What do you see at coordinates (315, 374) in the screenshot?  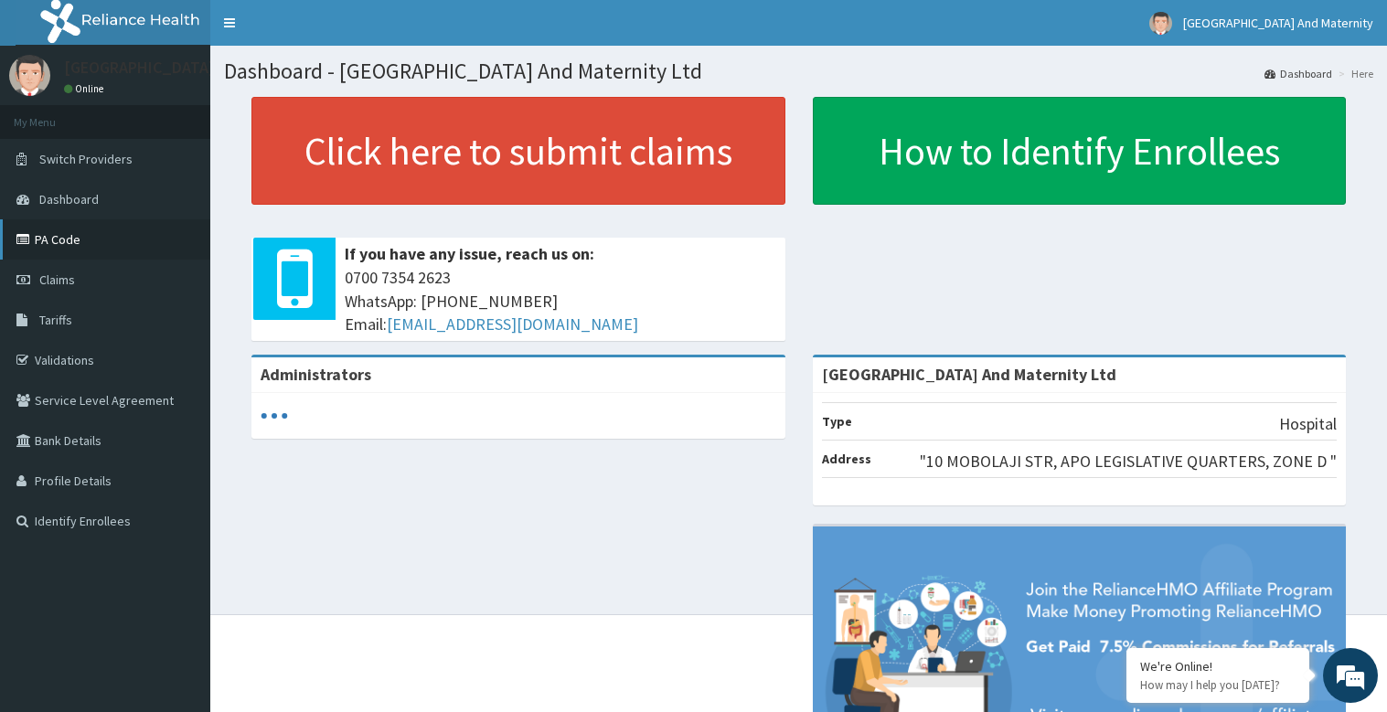 I see `b: Administrators` at bounding box center [315, 374].